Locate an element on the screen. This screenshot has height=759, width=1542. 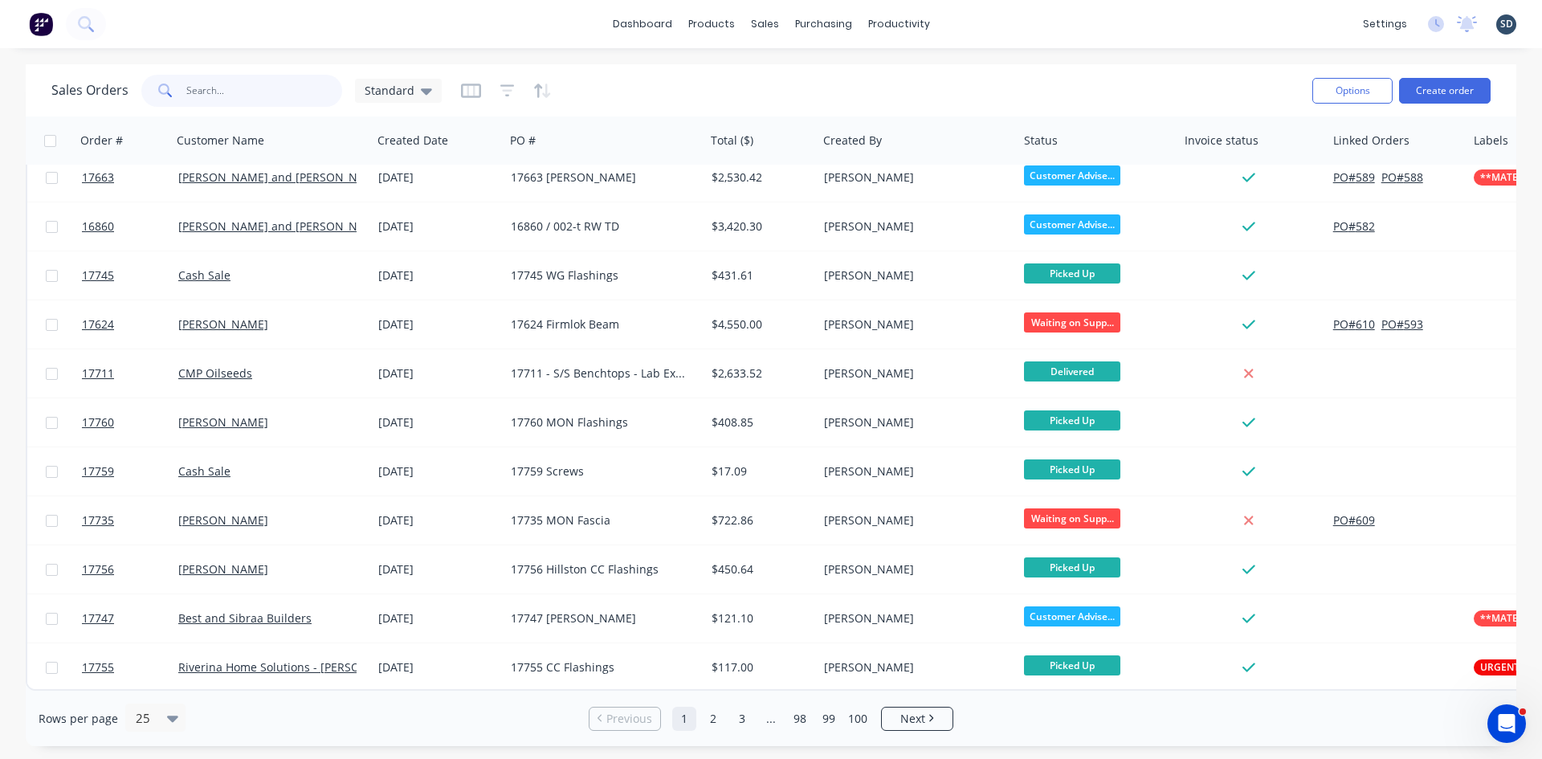
a: 17624 is located at coordinates (130, 324).